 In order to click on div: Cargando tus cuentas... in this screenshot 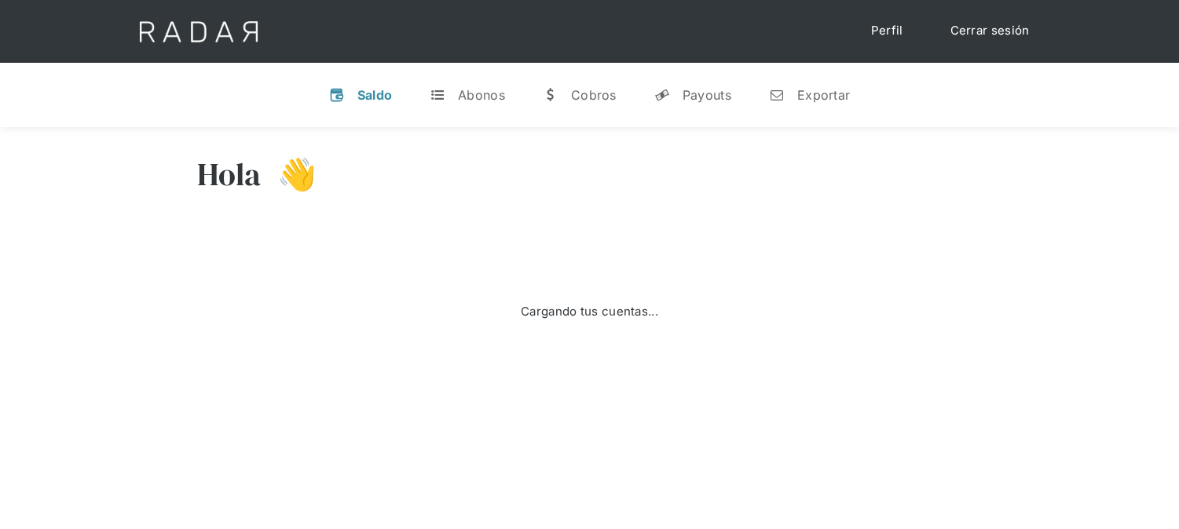, I will do `click(589, 312)`.